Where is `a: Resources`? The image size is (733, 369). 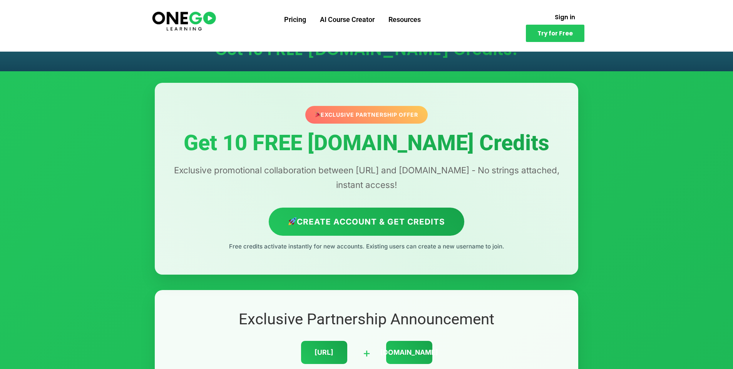
a: Resources is located at coordinates (404, 20).